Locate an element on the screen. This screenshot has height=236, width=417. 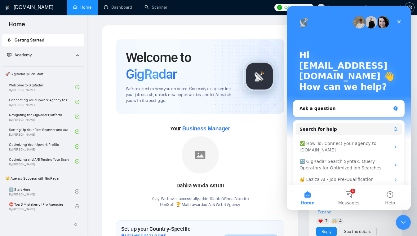
img: placeholder.png is located at coordinates (200, 155).